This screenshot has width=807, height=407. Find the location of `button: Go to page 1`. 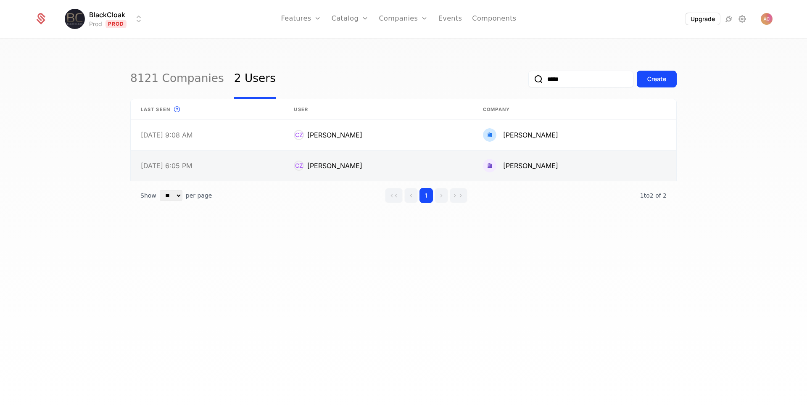

button: Go to page 1 is located at coordinates (426, 195).